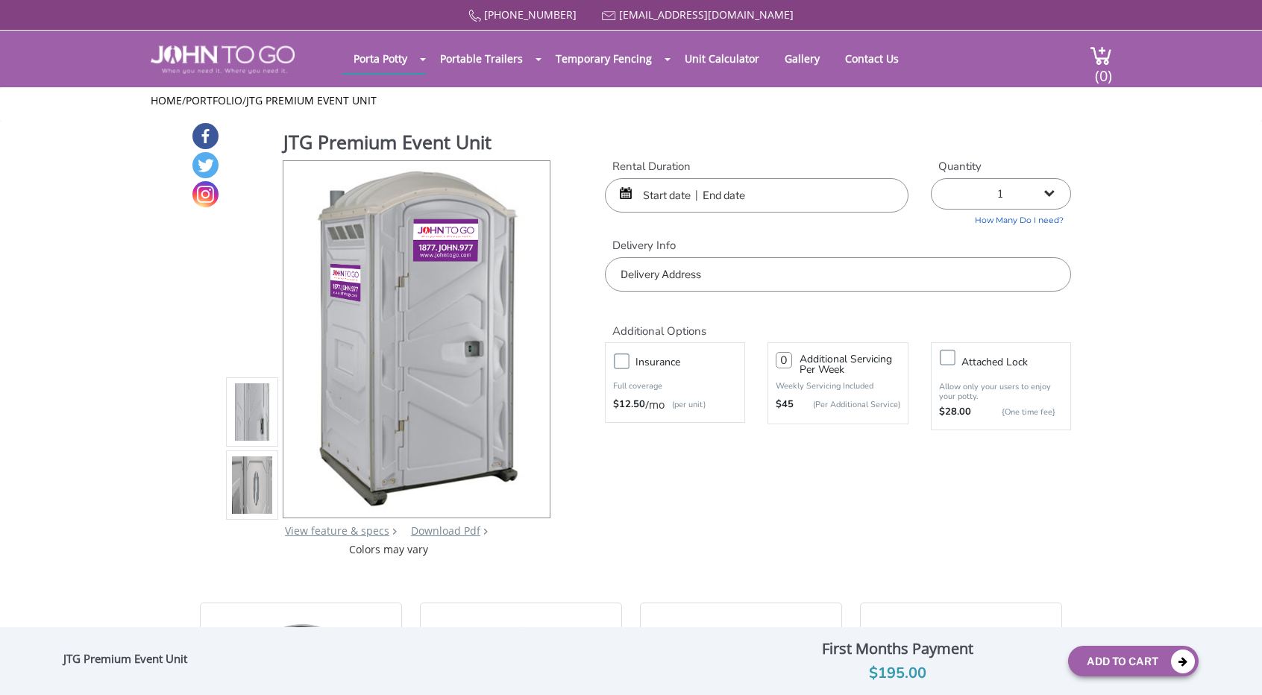 This screenshot has width=1262, height=695. What do you see at coordinates (802, 58) in the screenshot?
I see `a: Gallery` at bounding box center [802, 58].